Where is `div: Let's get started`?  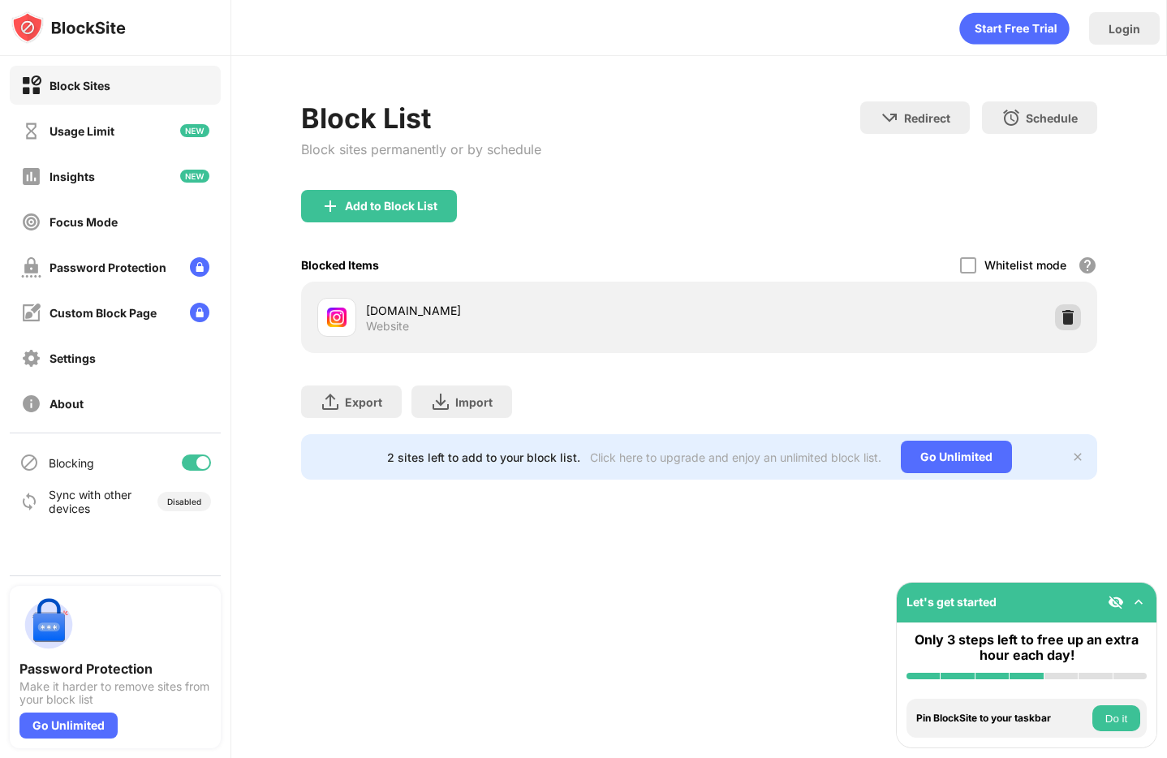
div: Let's get started is located at coordinates (951, 601).